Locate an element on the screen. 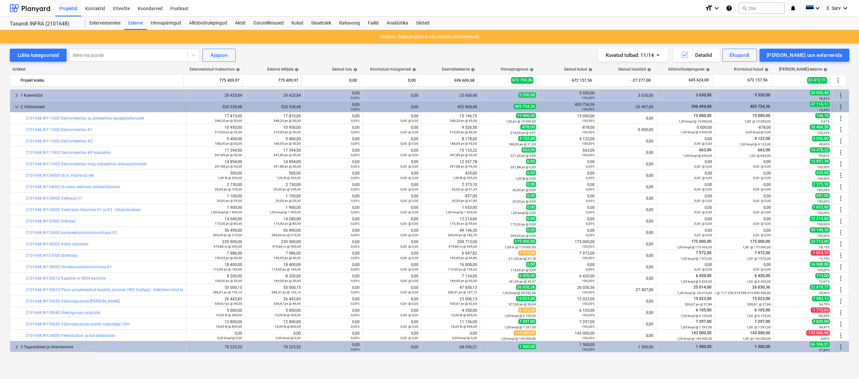  div: Seotud tulu is located at coordinates (345, 69).